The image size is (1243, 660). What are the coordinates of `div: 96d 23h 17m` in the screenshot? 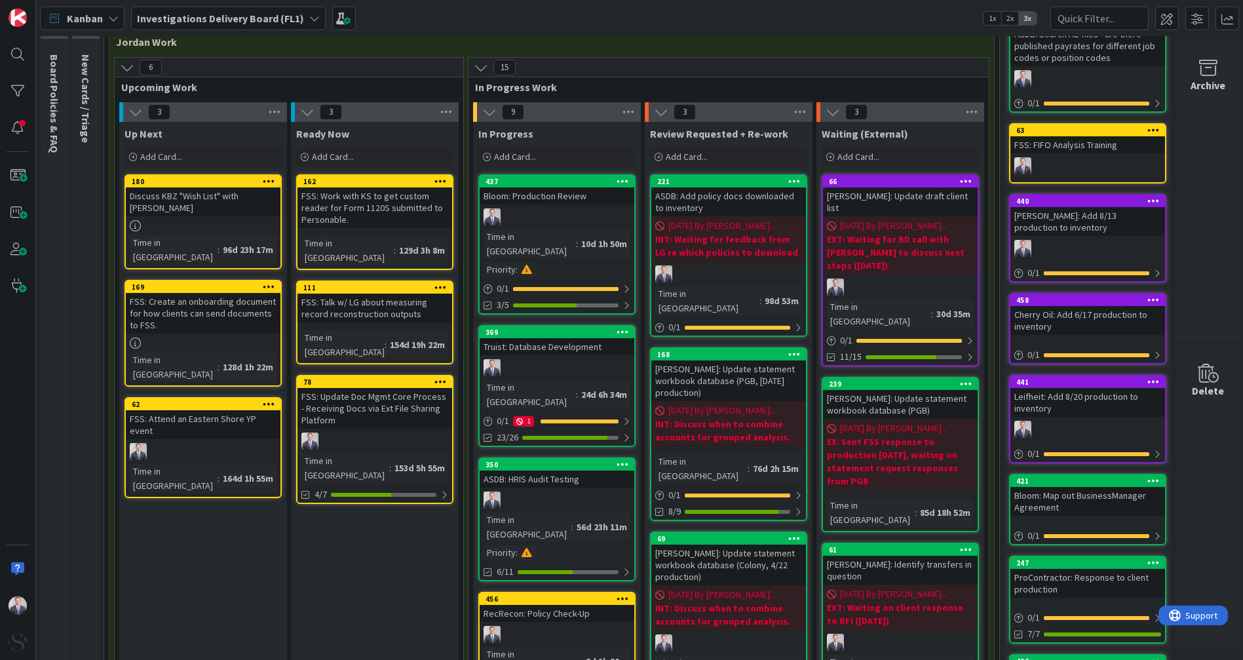 It's located at (248, 250).